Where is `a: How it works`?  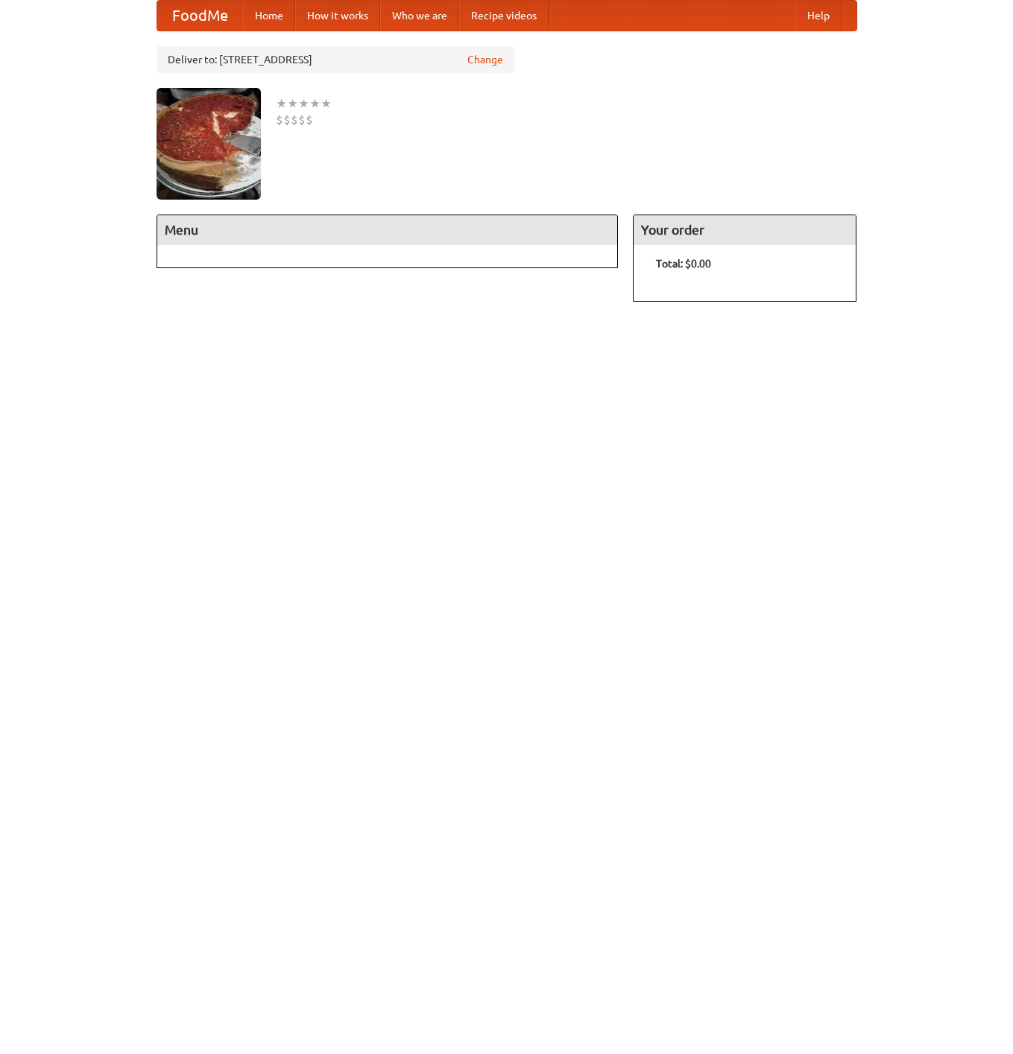 a: How it works is located at coordinates (338, 16).